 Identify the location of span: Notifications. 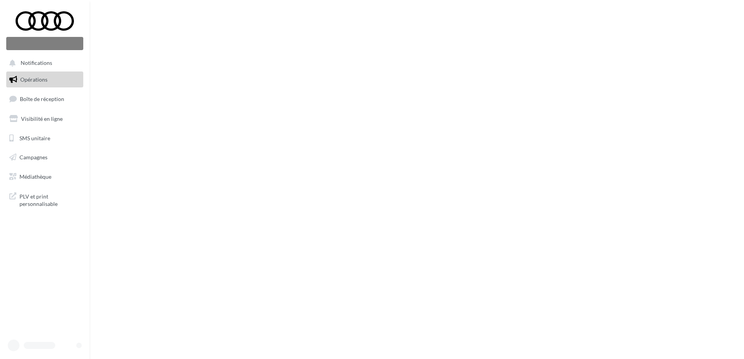
(36, 63).